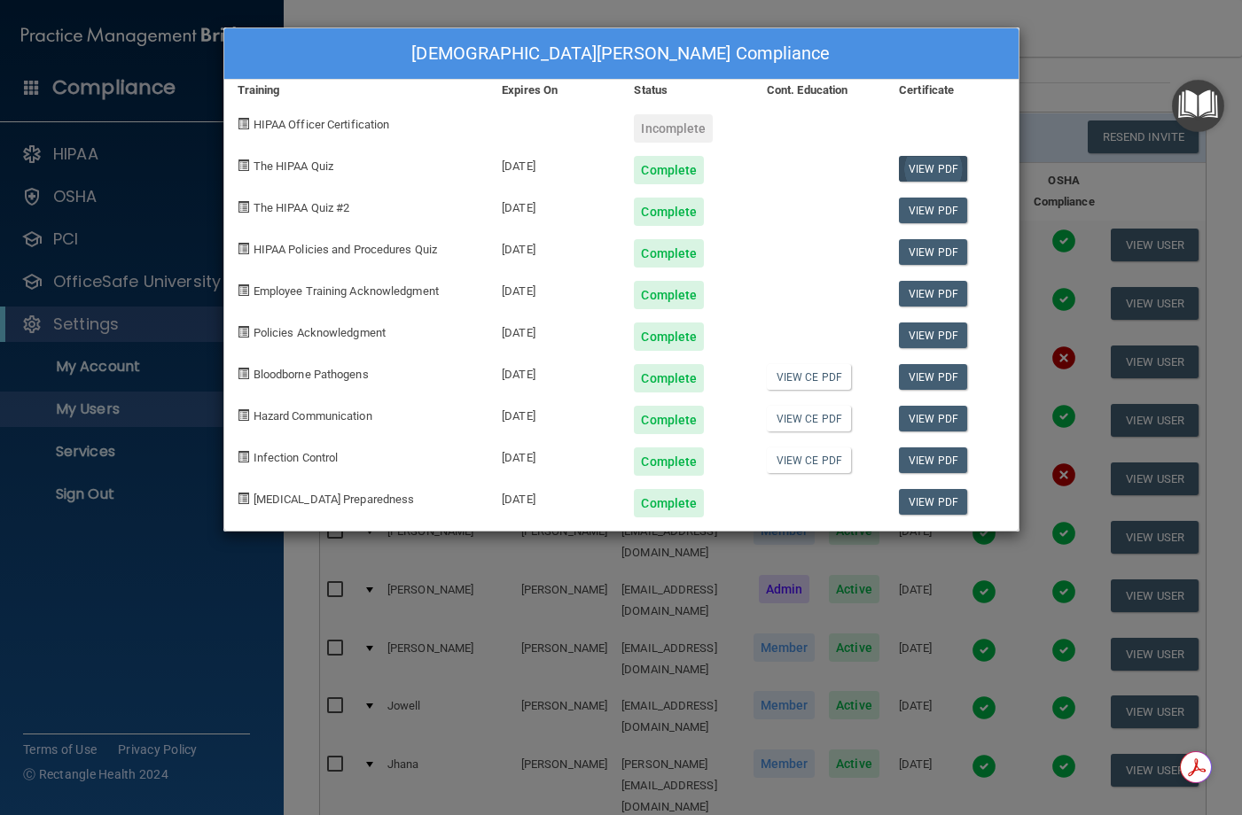 This screenshot has width=1242, height=815. Describe the element at coordinates (554, 90) in the screenshot. I see `div: Expires On` at that location.